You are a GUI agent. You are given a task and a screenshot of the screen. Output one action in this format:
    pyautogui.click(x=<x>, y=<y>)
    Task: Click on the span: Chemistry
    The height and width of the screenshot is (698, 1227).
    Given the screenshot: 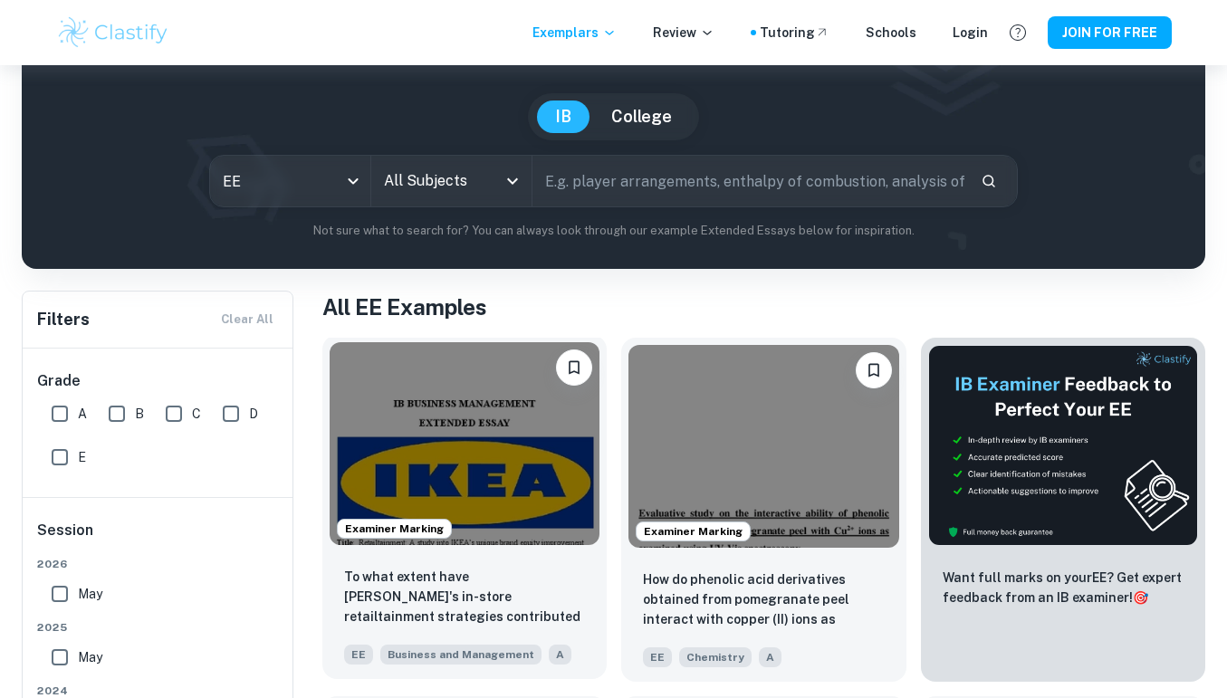 What is the action you would take?
    pyautogui.click(x=716, y=658)
    